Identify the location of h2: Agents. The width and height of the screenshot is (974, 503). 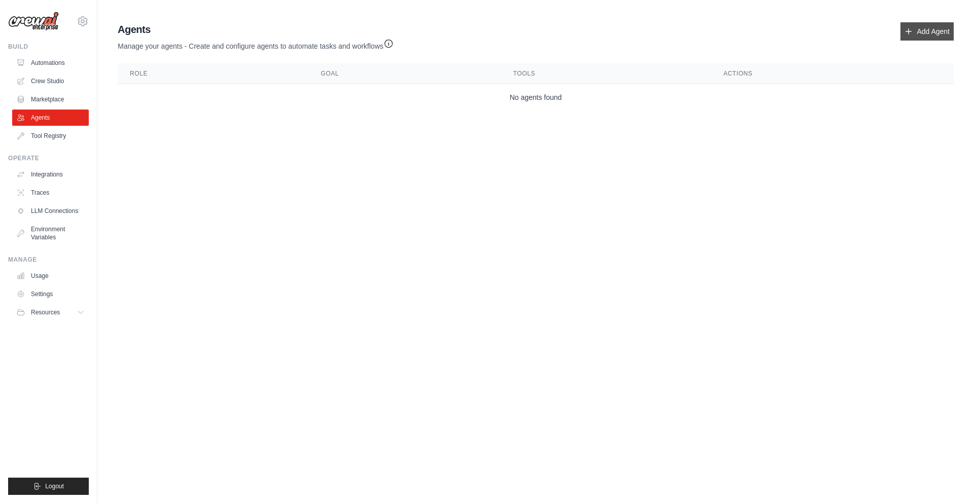
(256, 29).